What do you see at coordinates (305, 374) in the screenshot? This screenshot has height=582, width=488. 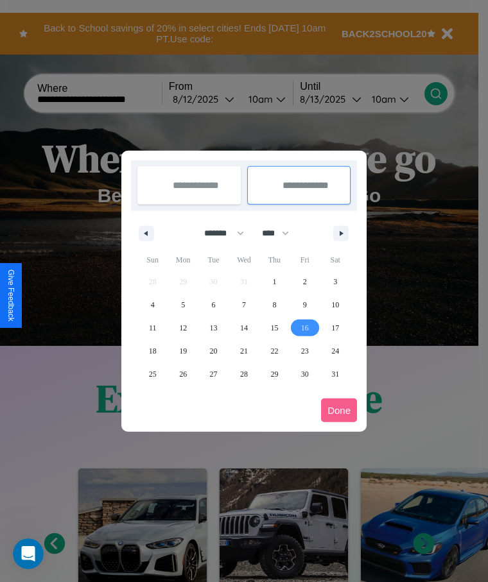 I see `span: 30` at bounding box center [305, 374].